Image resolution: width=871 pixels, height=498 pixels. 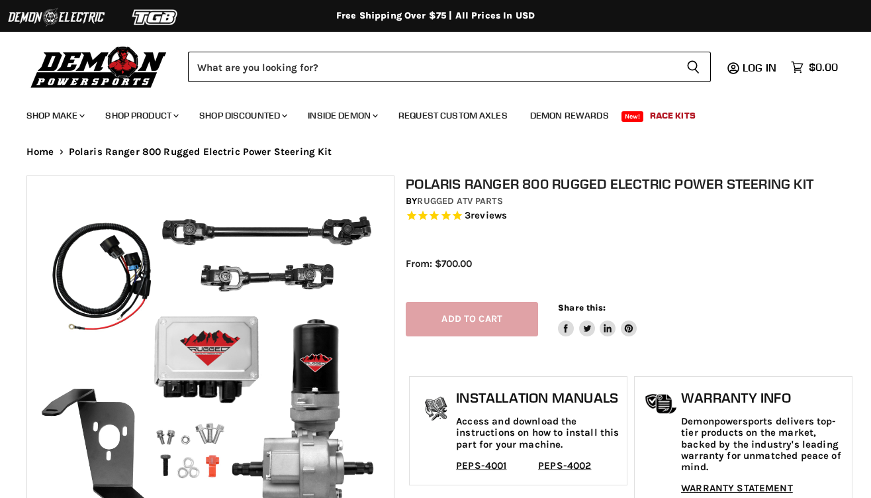 I want to click on h1: Polaris Ranger 800 Rugged Electric Power Steering Kit, so click(x=631, y=183).